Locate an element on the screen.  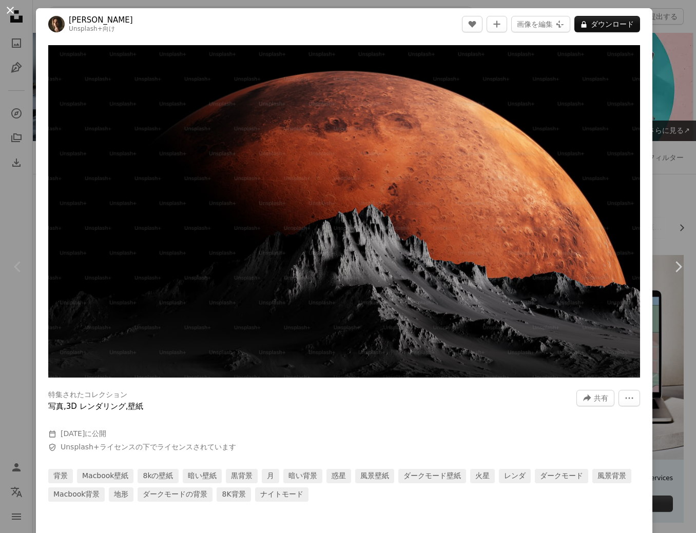
a: レンダ is located at coordinates (515, 476).